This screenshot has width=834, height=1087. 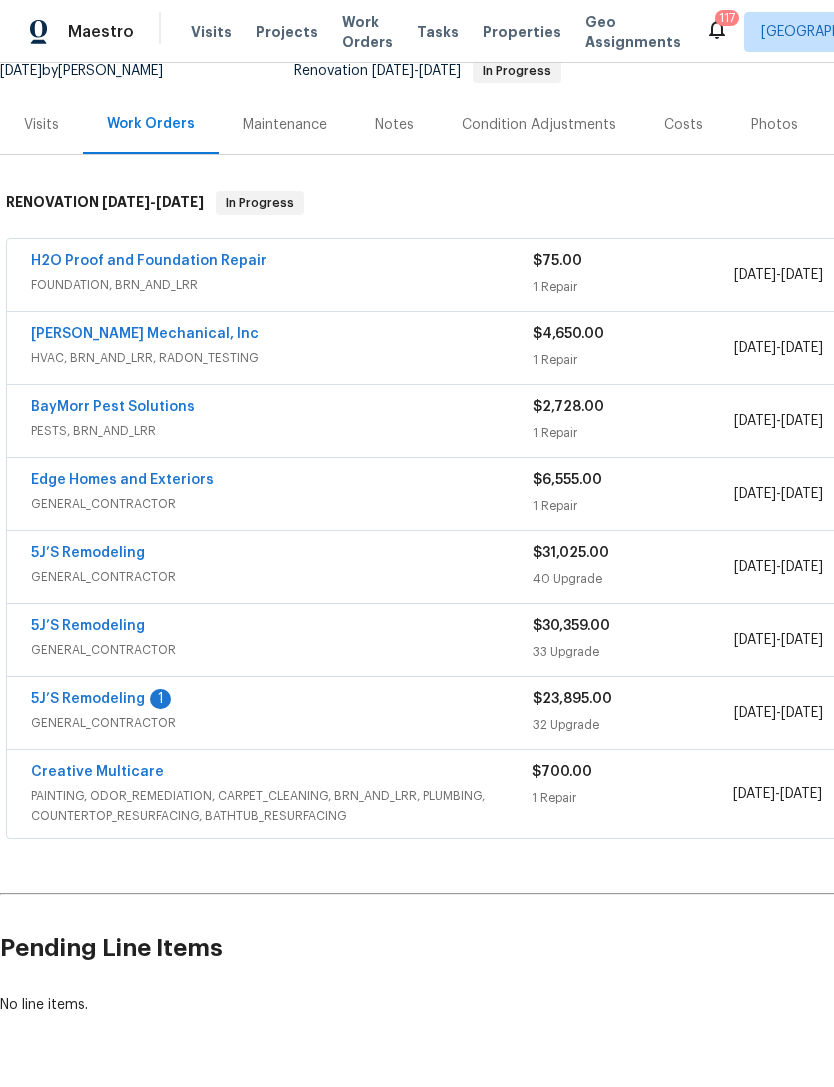 I want to click on div: 117, so click(x=727, y=18).